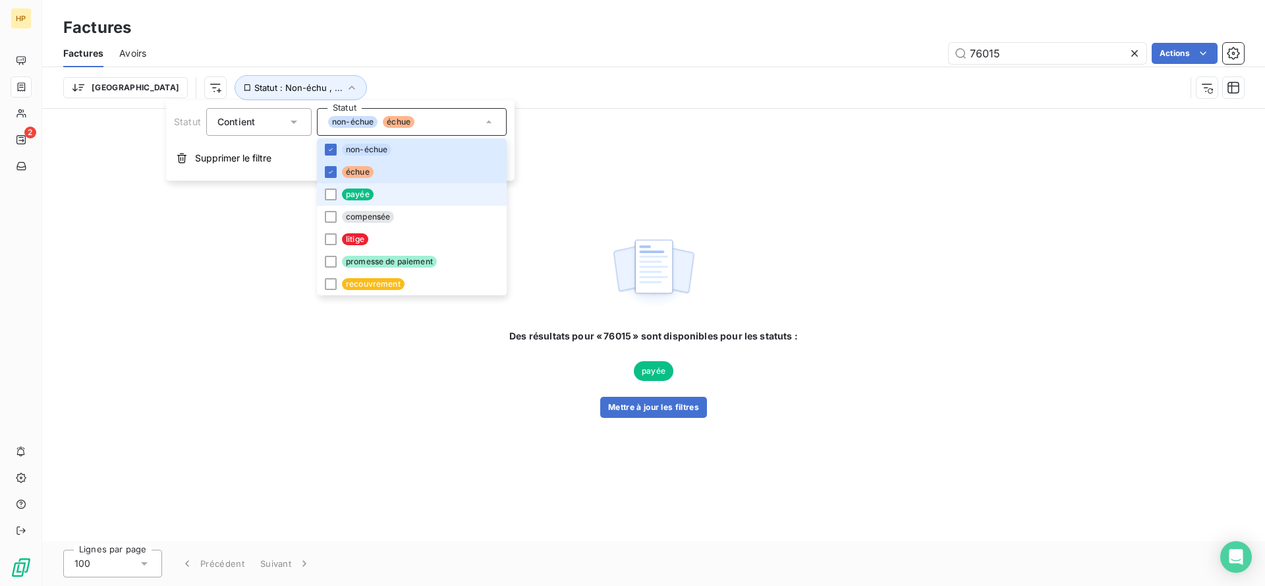 The height and width of the screenshot is (586, 1265). I want to click on span: Statut, so click(187, 121).